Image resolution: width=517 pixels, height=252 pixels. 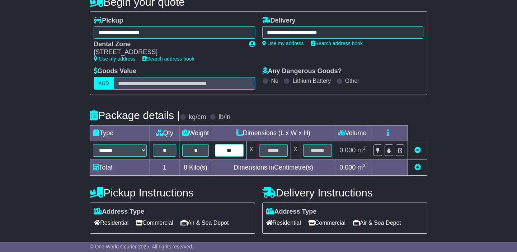 What do you see at coordinates (273, 133) in the screenshot?
I see `td: Dimensions (L x W x H)` at bounding box center [273, 133].